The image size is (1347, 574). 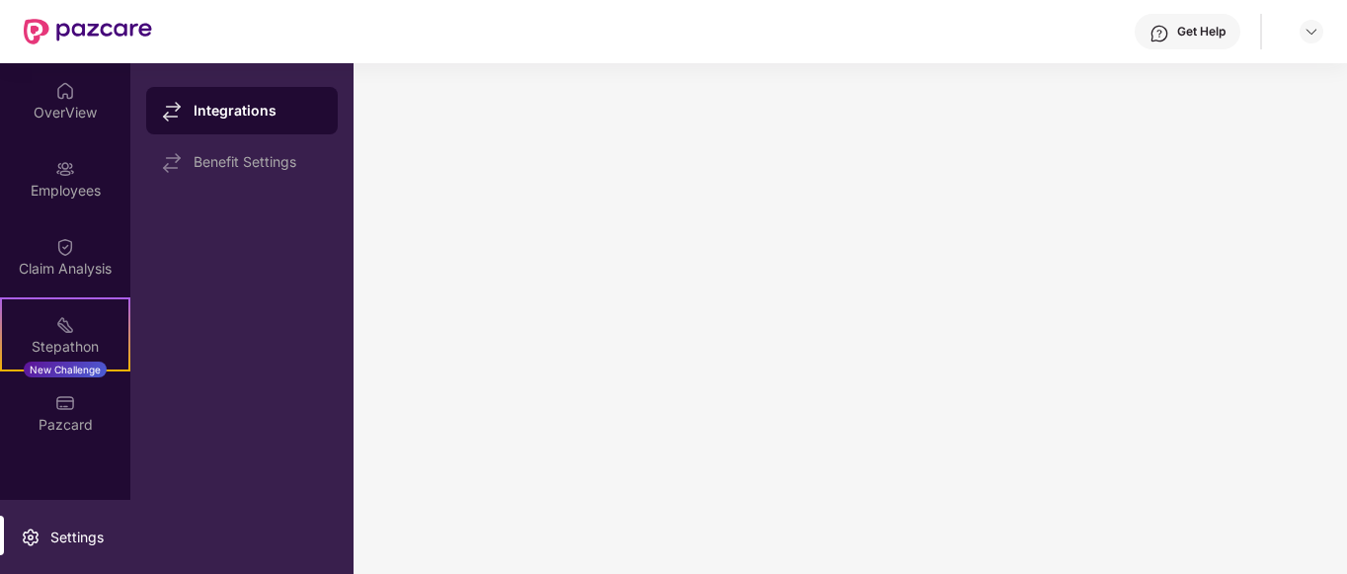 What do you see at coordinates (65, 169) in the screenshot?
I see `img: svg+xml;base64,PHN2ZyBpZD0iRW1wbG95ZWVzIiB4bWxucz0iaHR0cDovL3d3dy53My5vcmcvMjAwMC9zdmciIHdpZHRoPS...` at bounding box center [65, 169].